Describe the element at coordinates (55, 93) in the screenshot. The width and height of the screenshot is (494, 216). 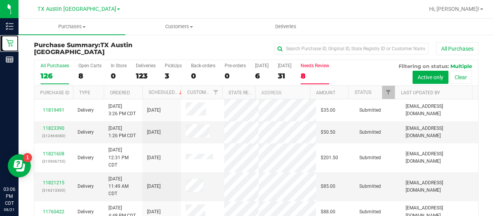
I see `a: Purchase ID` at that location.